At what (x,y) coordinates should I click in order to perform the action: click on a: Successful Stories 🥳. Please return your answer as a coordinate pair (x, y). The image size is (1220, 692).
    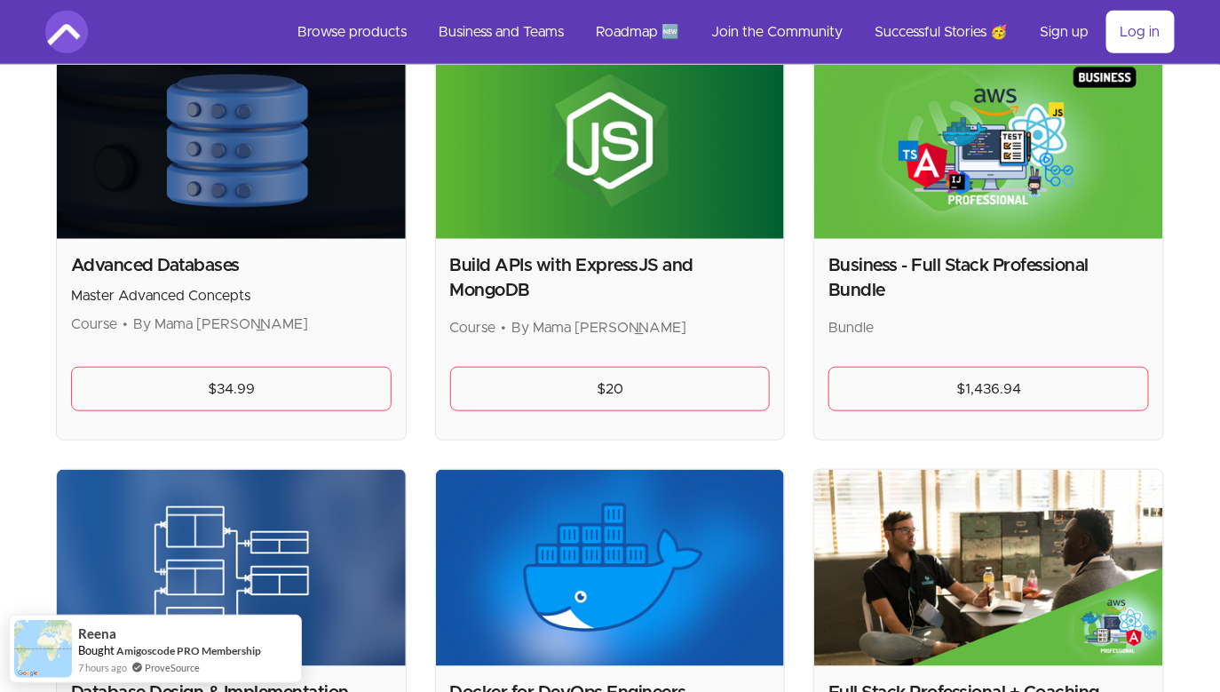
    Looking at the image, I should click on (941, 32).